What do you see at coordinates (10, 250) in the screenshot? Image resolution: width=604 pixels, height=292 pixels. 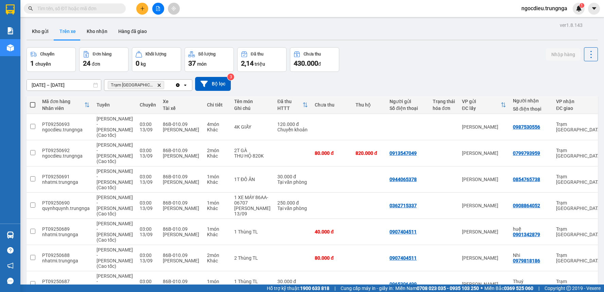 I see `span: question-circle` at bounding box center [10, 250].